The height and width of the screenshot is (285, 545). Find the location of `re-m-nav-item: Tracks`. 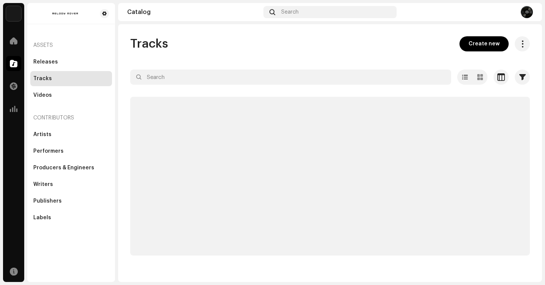

re-m-nav-item: Tracks is located at coordinates (71, 79).